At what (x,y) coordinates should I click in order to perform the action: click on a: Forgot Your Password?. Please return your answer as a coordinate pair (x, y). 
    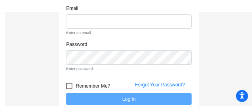
    Looking at the image, I should click on (160, 85).